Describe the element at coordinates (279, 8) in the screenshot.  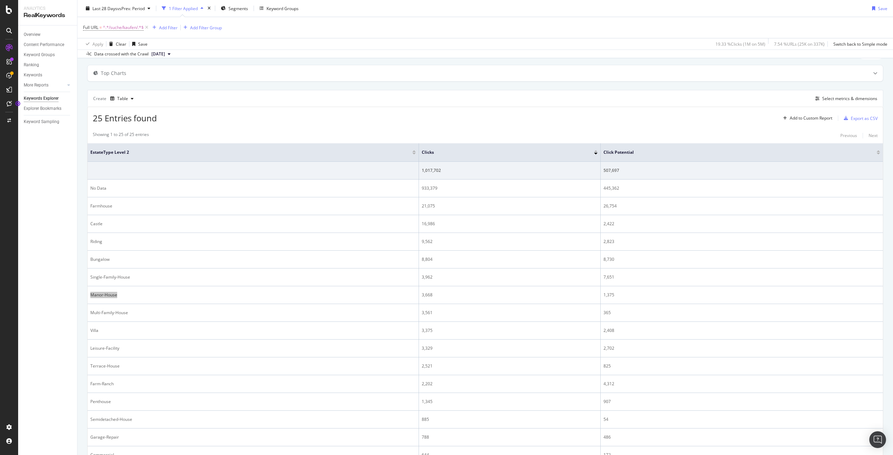
I see `button: Keyword Groups` at that location.